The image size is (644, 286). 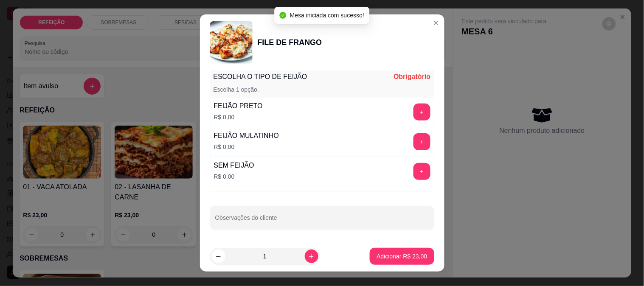 What do you see at coordinates (322, 221) in the screenshot?
I see `input: Observações do cliente` at bounding box center [322, 221].